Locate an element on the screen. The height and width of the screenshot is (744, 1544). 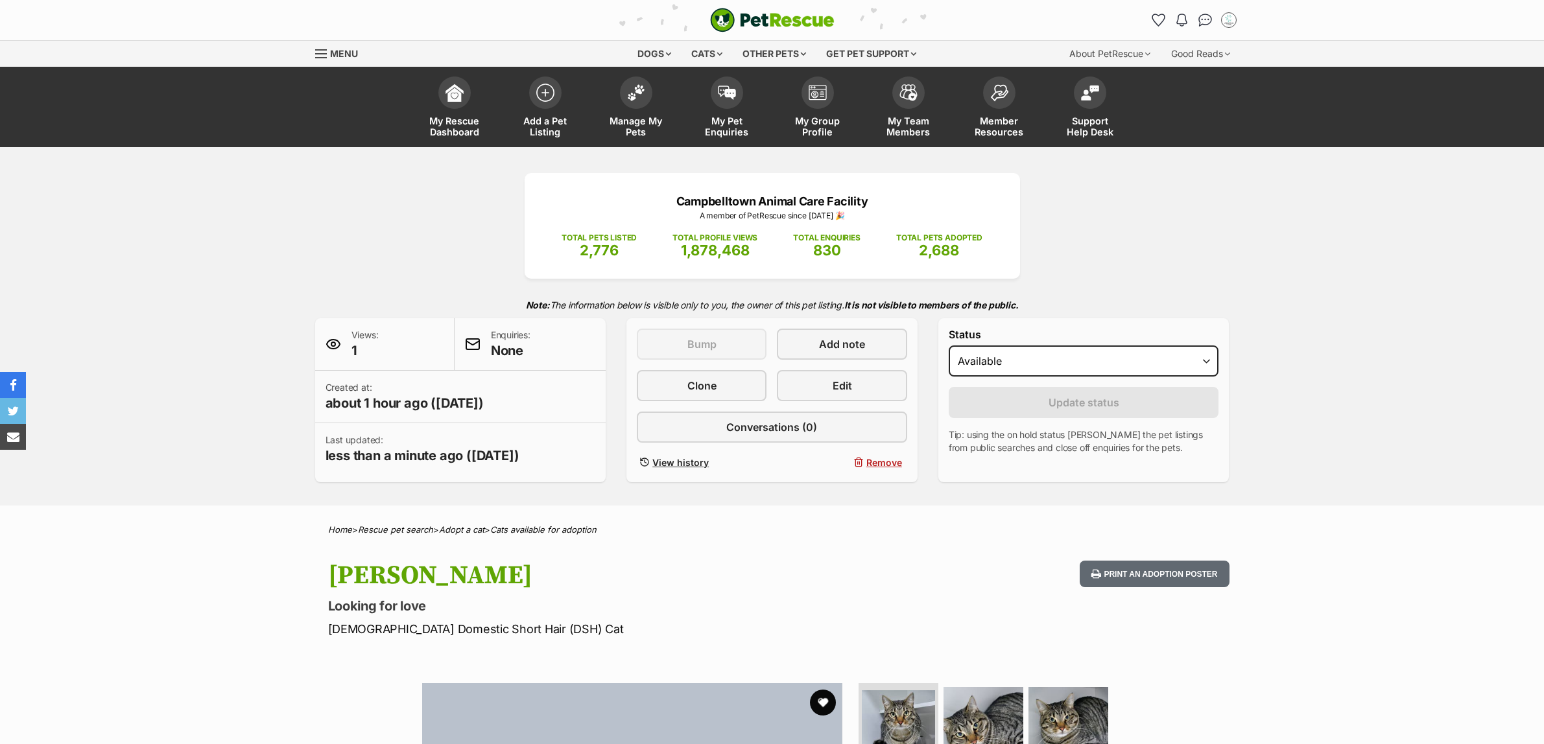
p: TOTAL ENQUIRIES is located at coordinates (826, 238).